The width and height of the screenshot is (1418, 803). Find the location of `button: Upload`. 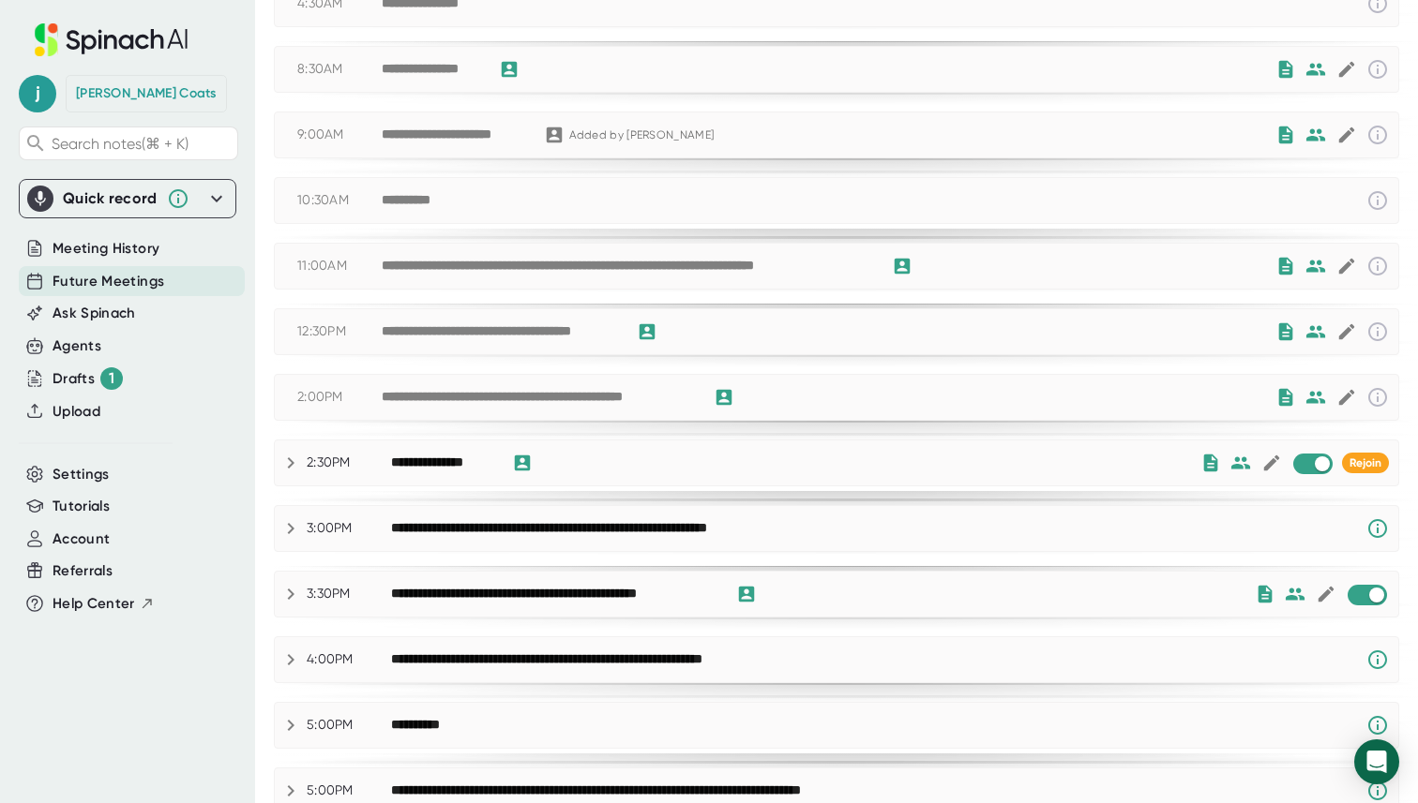

button: Upload is located at coordinates (76, 412).